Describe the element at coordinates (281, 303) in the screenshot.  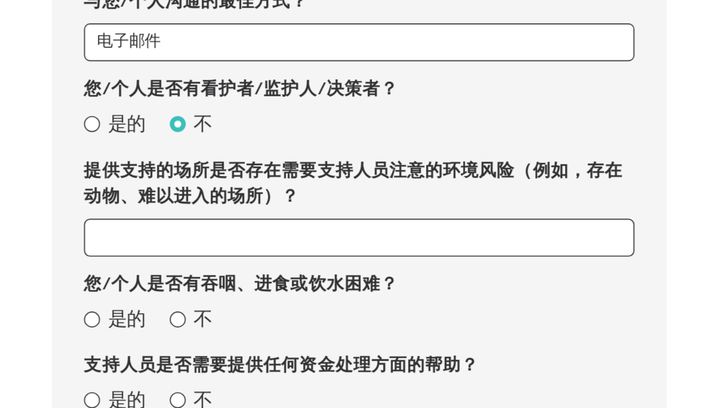
I see `font: 您/个人是否有吞咽、进食或饮水困难？` at that location.